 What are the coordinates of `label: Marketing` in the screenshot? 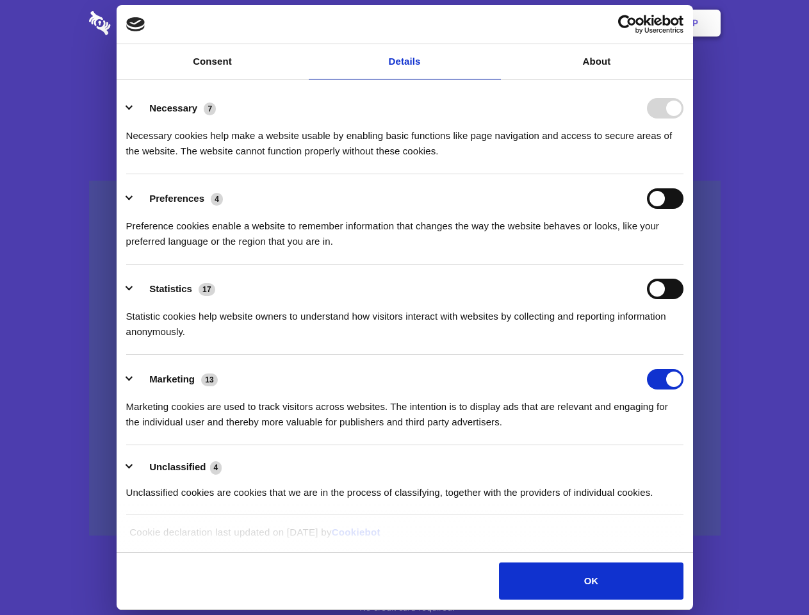 It's located at (172, 378).